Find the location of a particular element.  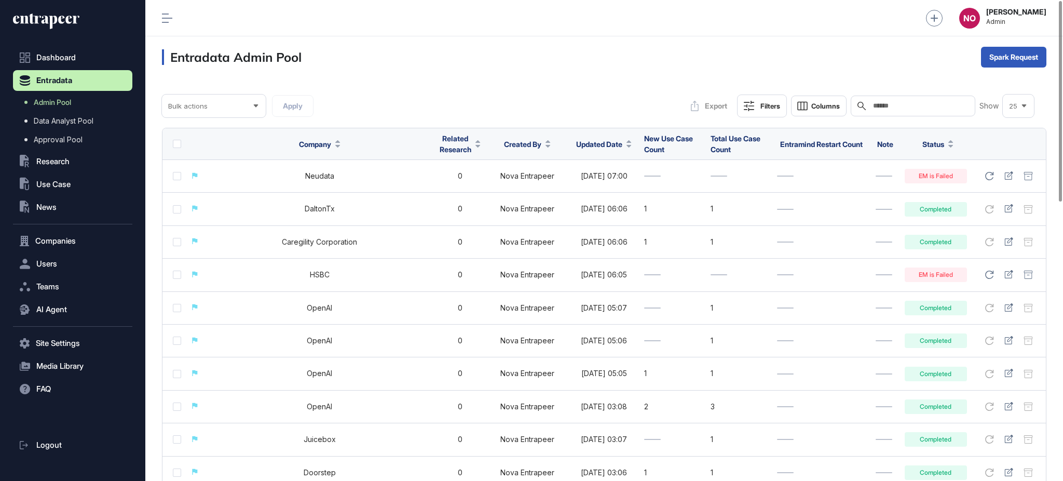

h3: Entradata Admin Pool is located at coordinates (232, 57).